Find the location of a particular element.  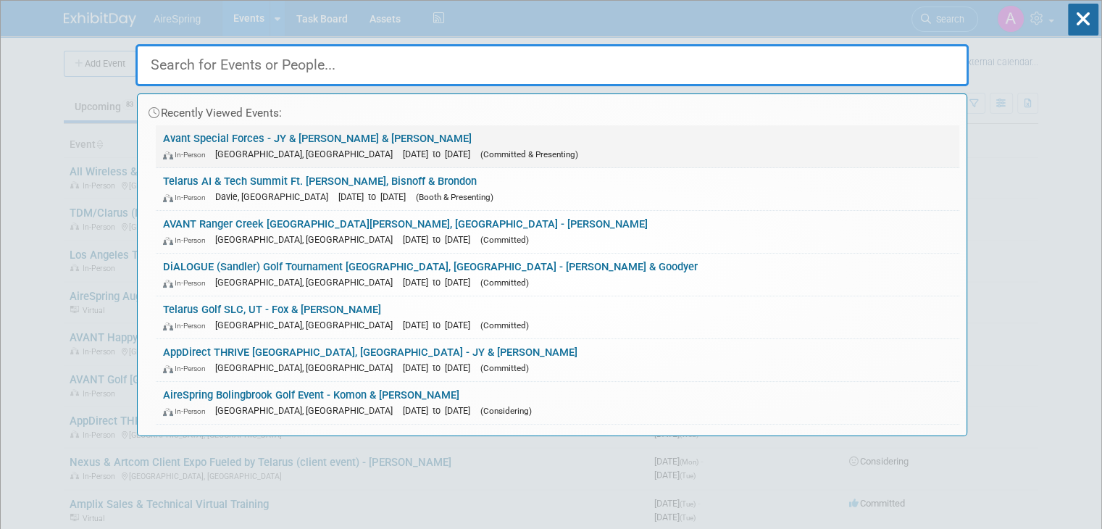

div: Recently Viewed Events: is located at coordinates (552, 109).